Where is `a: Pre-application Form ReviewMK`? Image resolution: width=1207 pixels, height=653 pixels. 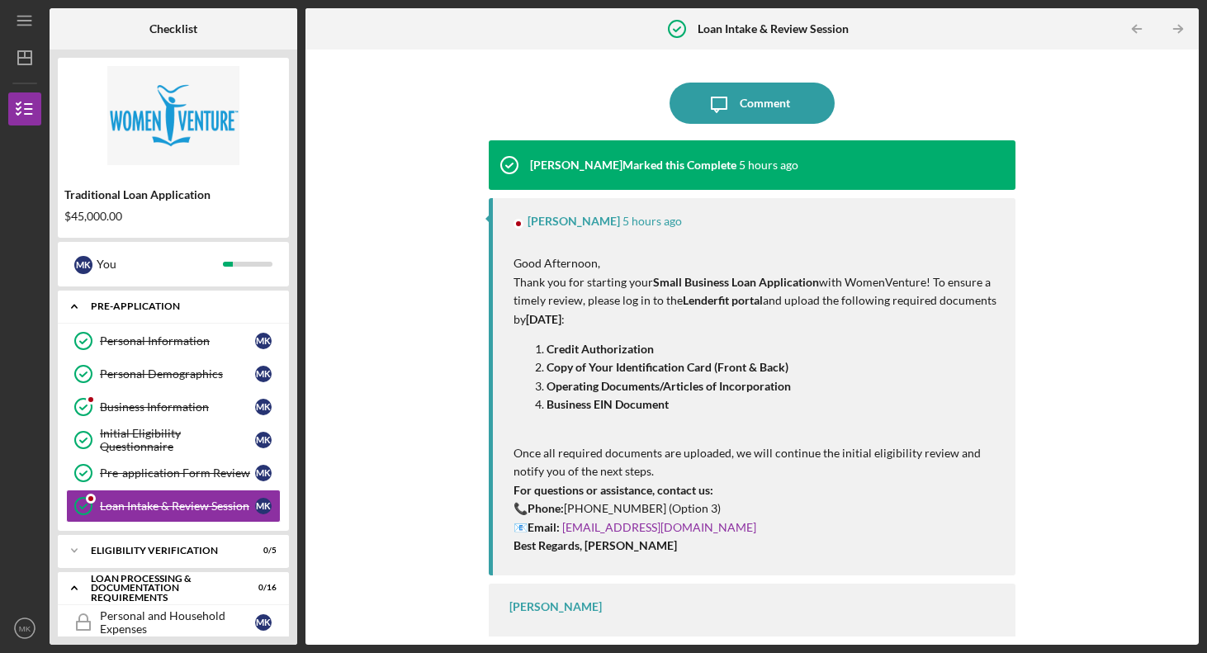 a: Pre-application Form ReviewMK is located at coordinates (173, 473).